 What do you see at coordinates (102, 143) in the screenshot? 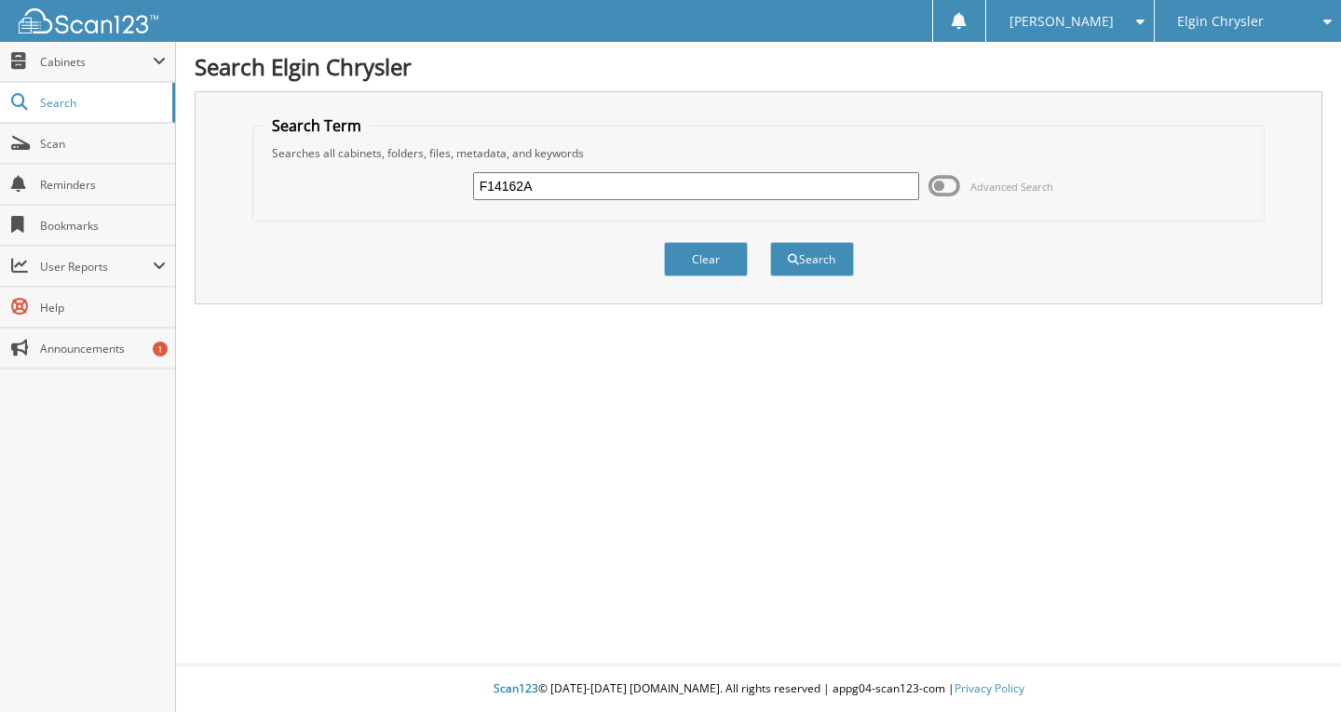
I see `span: Scan` at bounding box center [102, 143].